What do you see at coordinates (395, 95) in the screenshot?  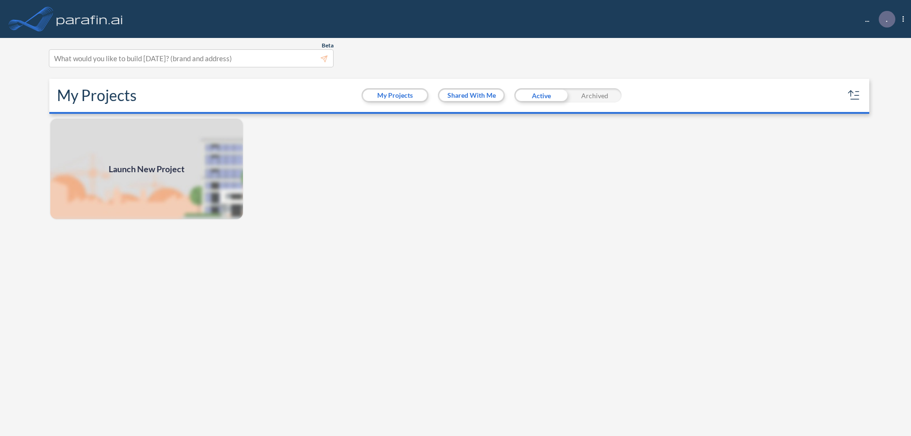 I see `button: My Projects` at bounding box center [395, 95].